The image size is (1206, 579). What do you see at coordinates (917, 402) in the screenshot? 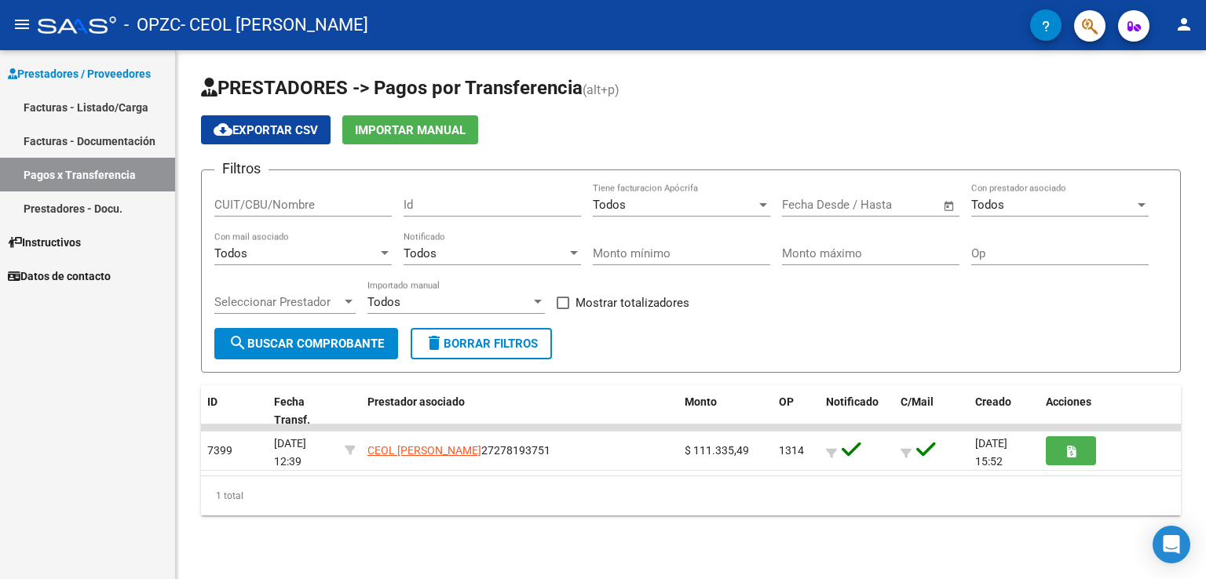
I see `span: C/Mail` at bounding box center [917, 402].